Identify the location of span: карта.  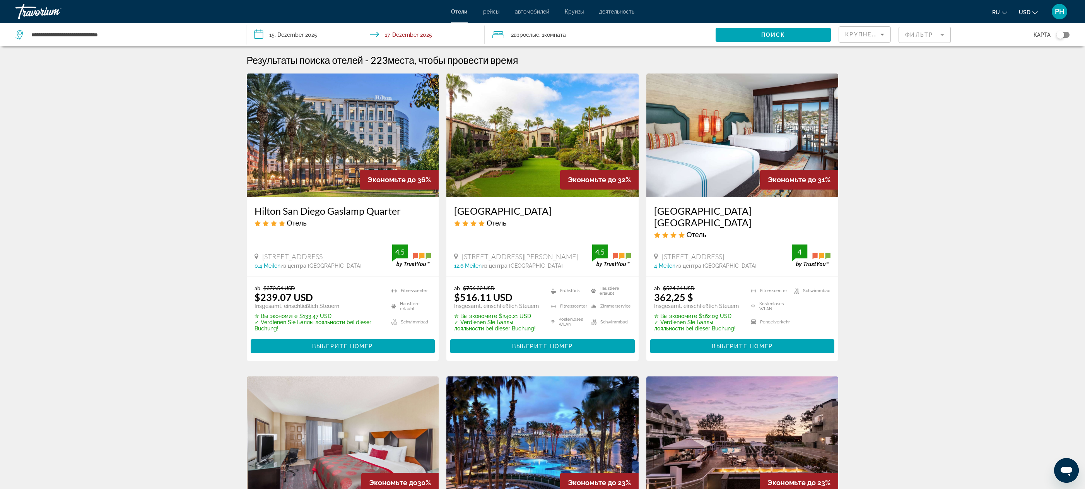
(1042, 35).